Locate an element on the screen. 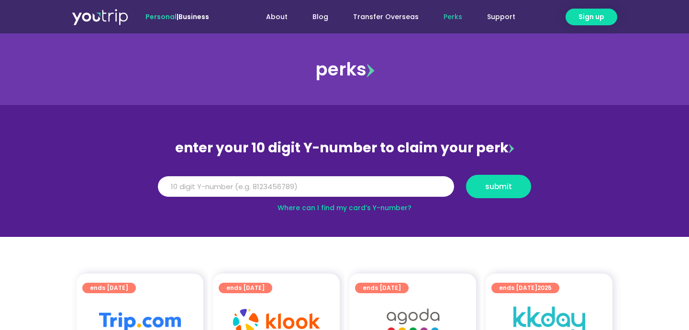 The image size is (689, 330). a: Where can I find my card’s Y-number? is located at coordinates (344, 208).